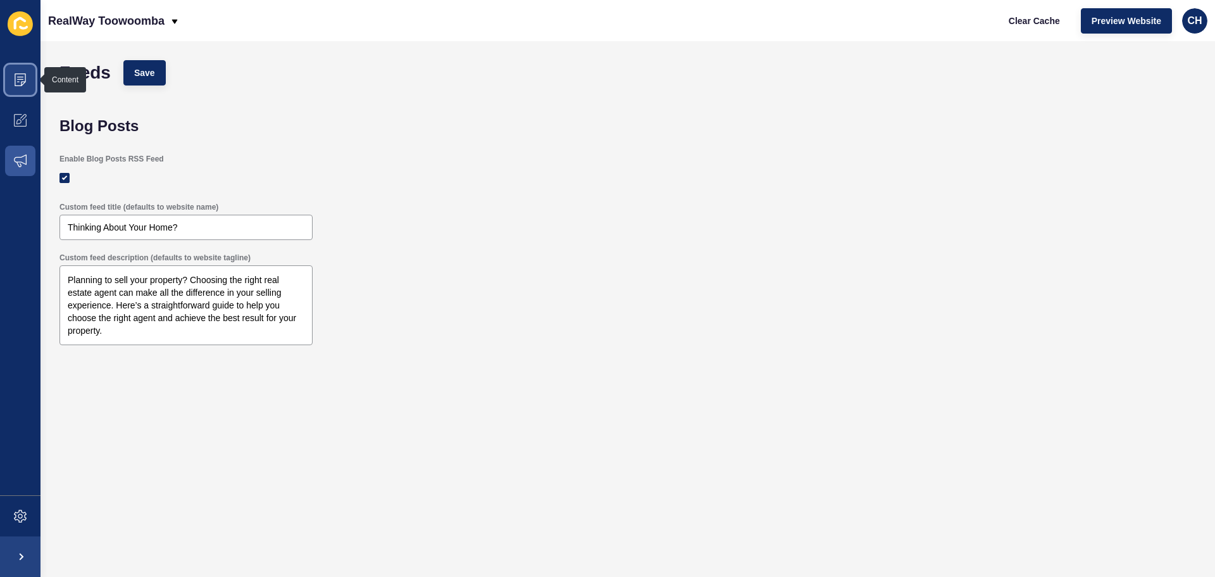 Image resolution: width=1215 pixels, height=577 pixels. Describe the element at coordinates (1127, 21) in the screenshot. I see `span: Preview Website` at that location.